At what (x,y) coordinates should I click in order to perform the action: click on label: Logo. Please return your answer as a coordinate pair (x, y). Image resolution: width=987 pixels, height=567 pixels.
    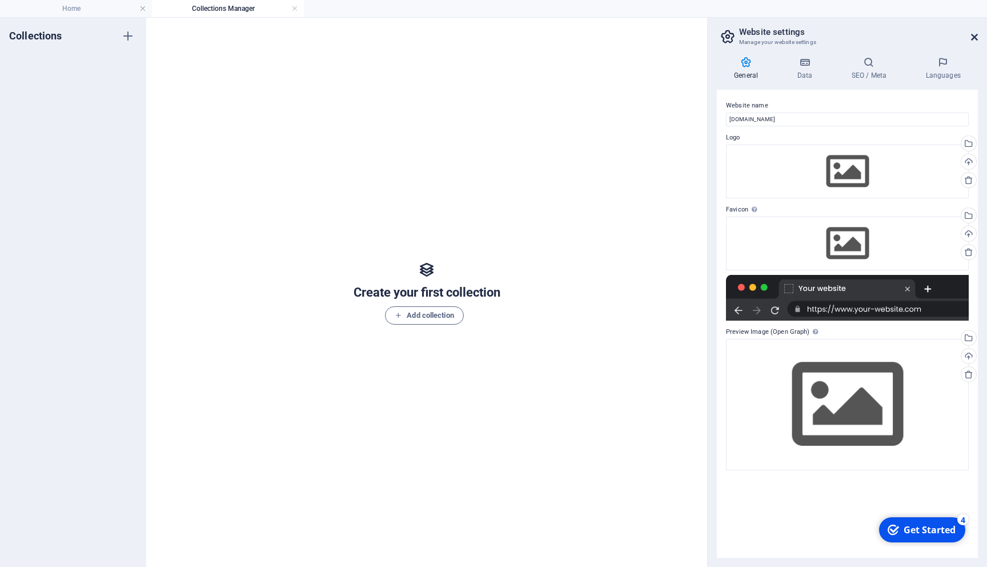
    Looking at the image, I should click on (847, 138).